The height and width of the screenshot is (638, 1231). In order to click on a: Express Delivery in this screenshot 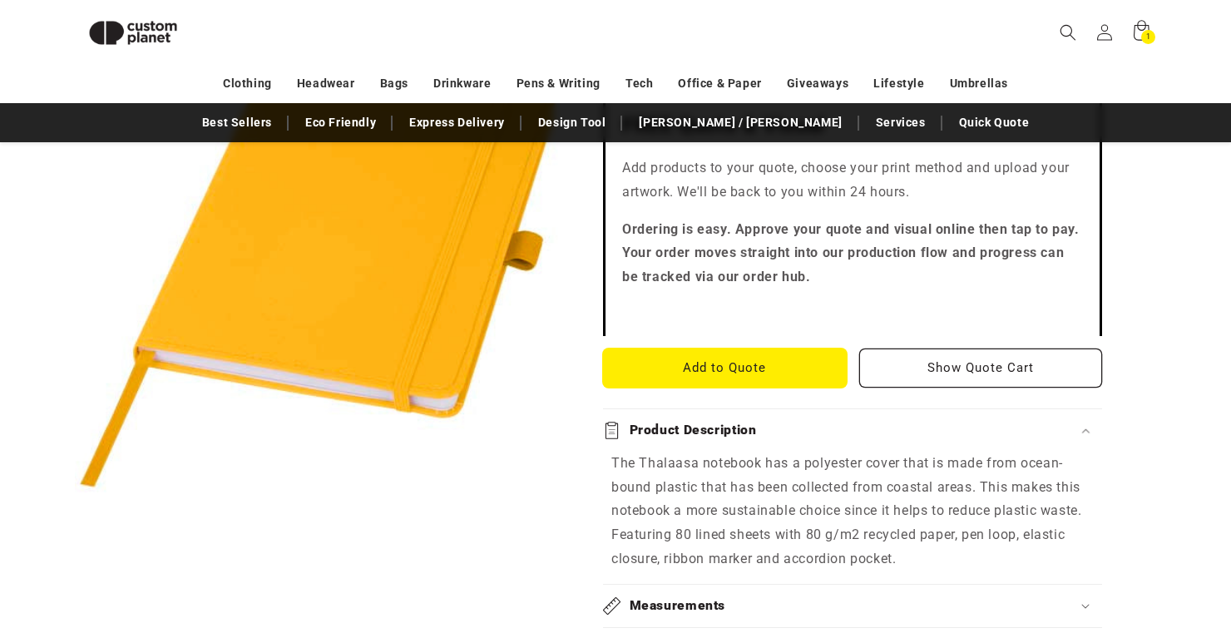, I will do `click(457, 122)`.